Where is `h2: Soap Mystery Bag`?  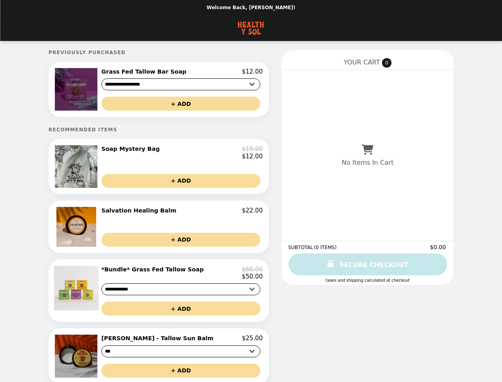
h2: Soap Mystery Bag is located at coordinates (132, 149).